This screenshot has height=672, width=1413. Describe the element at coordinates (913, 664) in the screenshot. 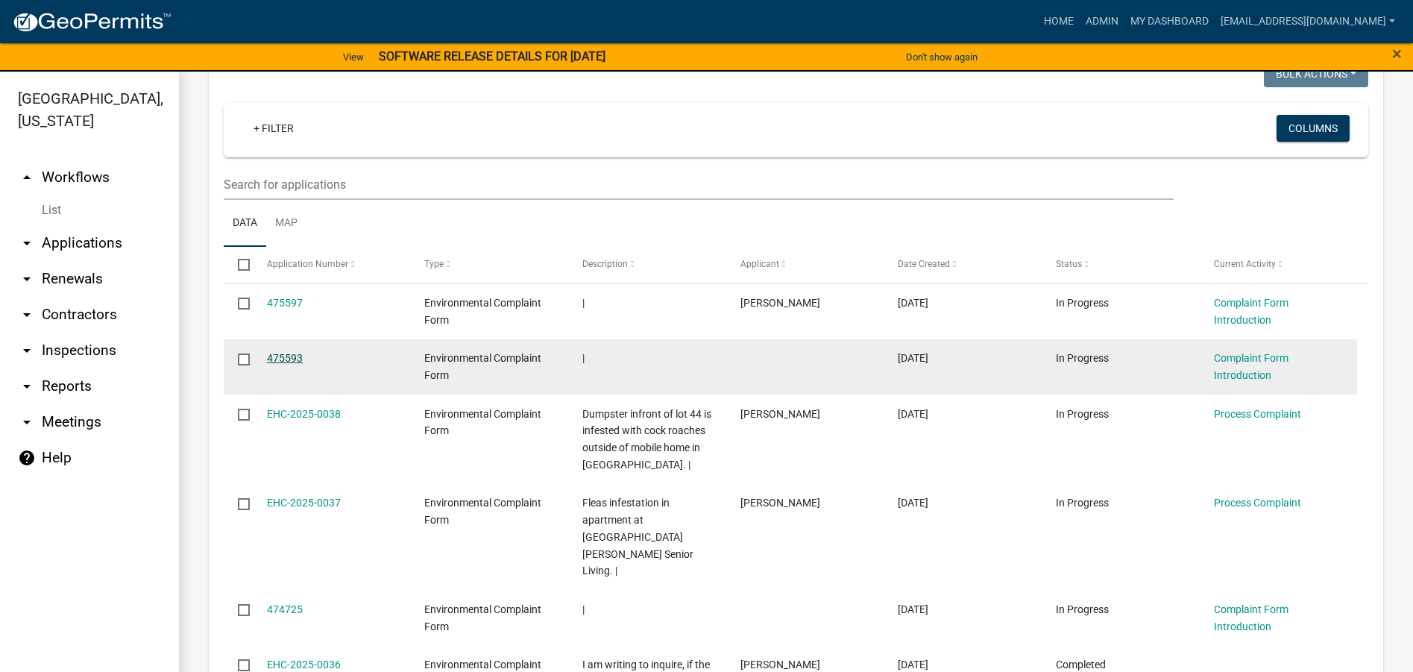

I see `span: 09/05/2025` at that location.